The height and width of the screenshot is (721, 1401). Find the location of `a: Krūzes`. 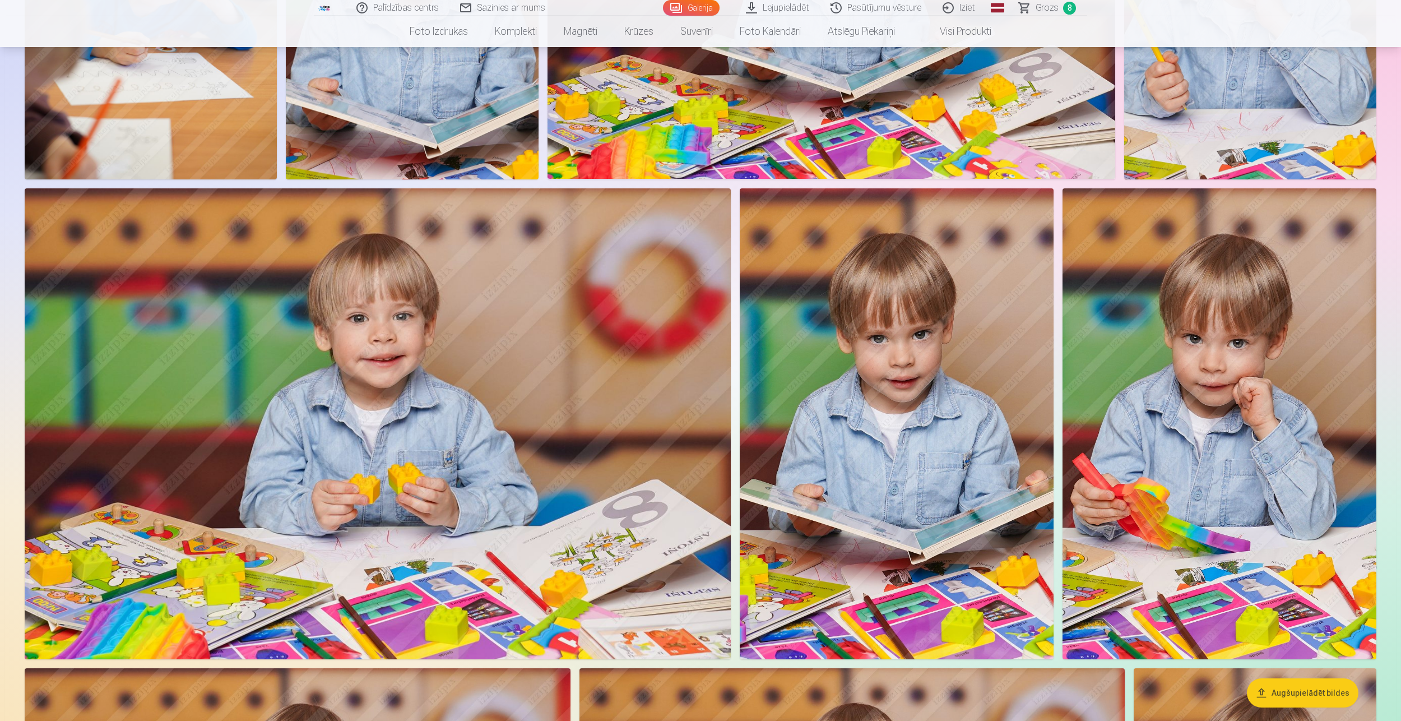

a: Krūzes is located at coordinates (639, 31).